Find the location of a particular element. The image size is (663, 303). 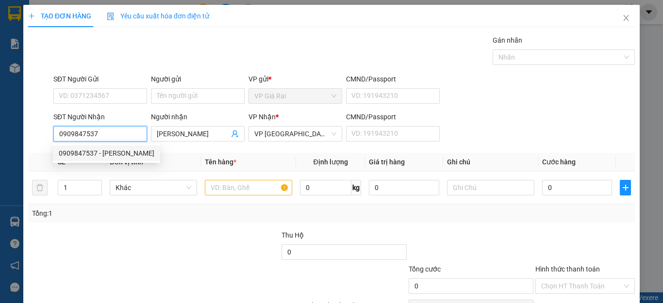

span: phone is located at coordinates (60, 51).